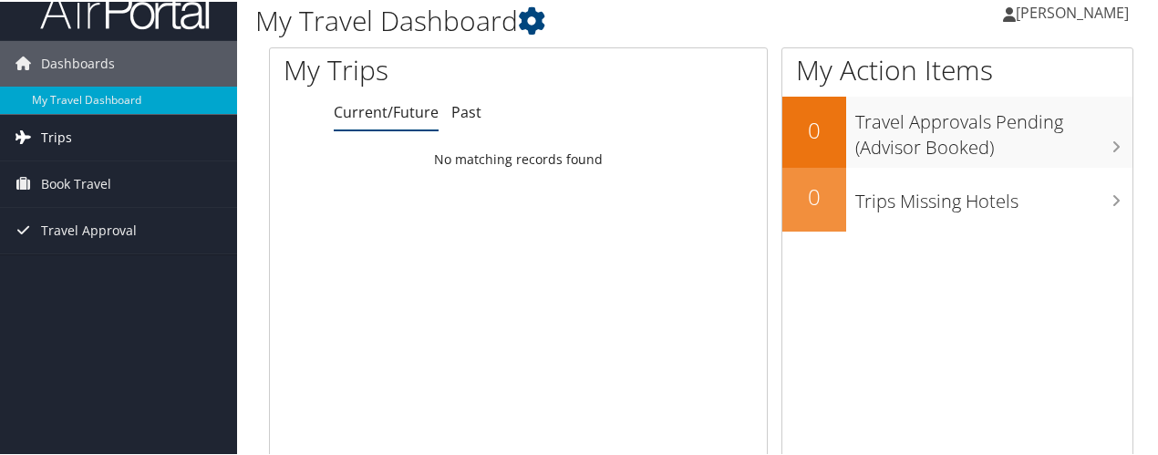 The image size is (1158, 455). Describe the element at coordinates (518, 158) in the screenshot. I see `td: No matching records found` at that location.